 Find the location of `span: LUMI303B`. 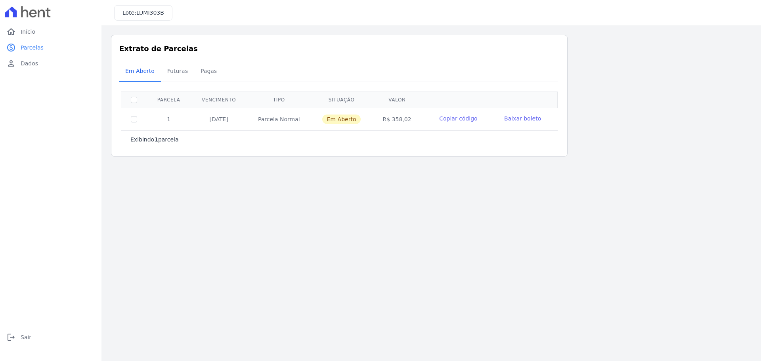

span: LUMI303B is located at coordinates (150, 13).